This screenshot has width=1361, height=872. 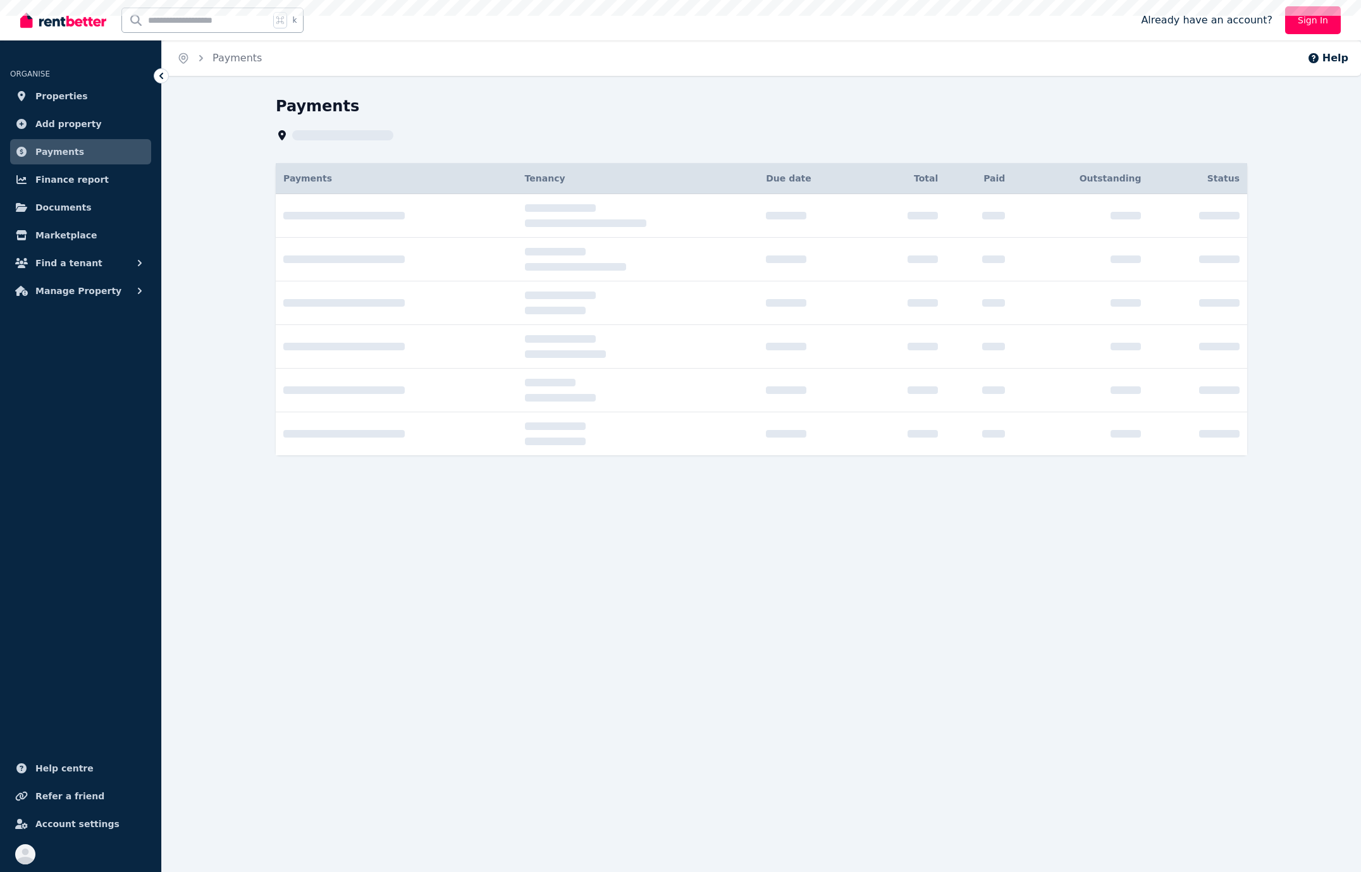 What do you see at coordinates (1207, 20) in the screenshot?
I see `span: Already have an account?` at bounding box center [1207, 20].